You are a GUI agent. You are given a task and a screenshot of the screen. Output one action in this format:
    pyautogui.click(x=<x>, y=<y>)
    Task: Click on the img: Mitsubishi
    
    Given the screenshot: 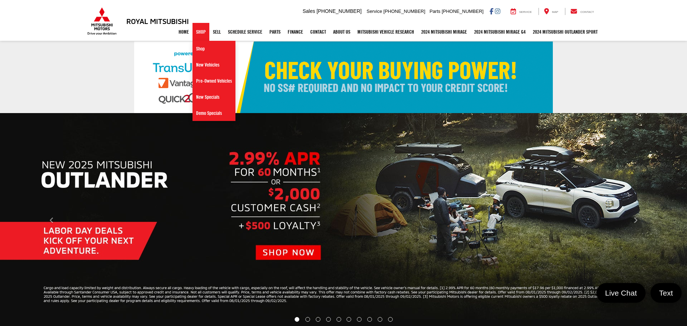 What is the action you would take?
    pyautogui.click(x=102, y=21)
    